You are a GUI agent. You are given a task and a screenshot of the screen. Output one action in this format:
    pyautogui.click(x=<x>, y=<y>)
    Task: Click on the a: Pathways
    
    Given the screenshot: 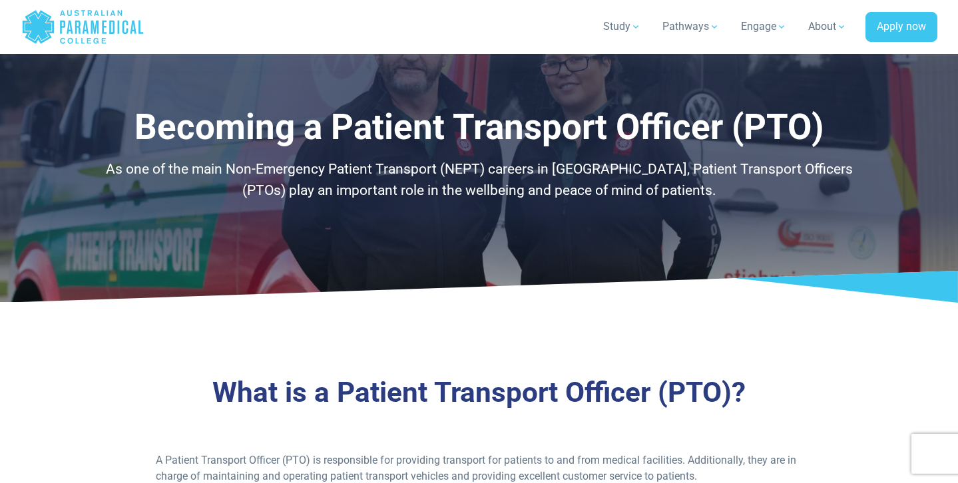 What is the action you would take?
    pyautogui.click(x=691, y=27)
    